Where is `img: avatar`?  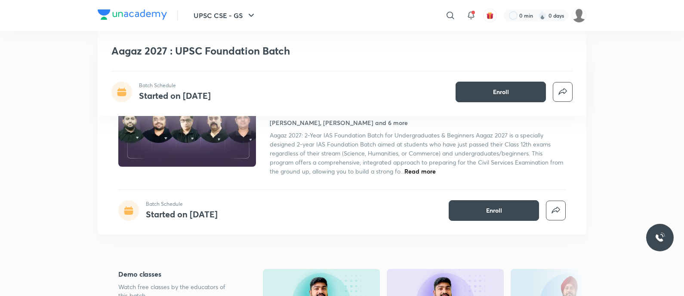 img: avatar is located at coordinates (490, 15).